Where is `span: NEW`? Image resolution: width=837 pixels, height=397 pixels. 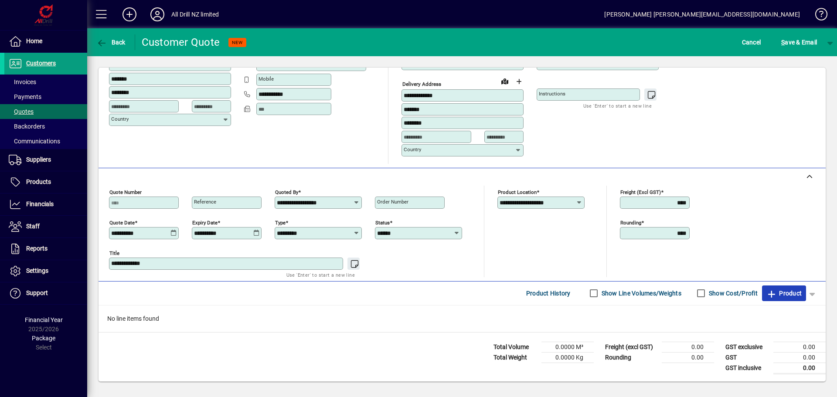
span: NEW is located at coordinates (237, 42).